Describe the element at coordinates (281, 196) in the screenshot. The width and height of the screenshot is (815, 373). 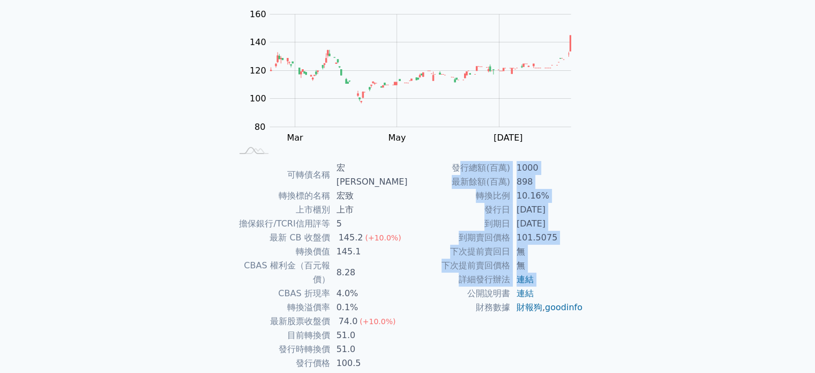
I see `td: 轉換標的名稱` at that location.